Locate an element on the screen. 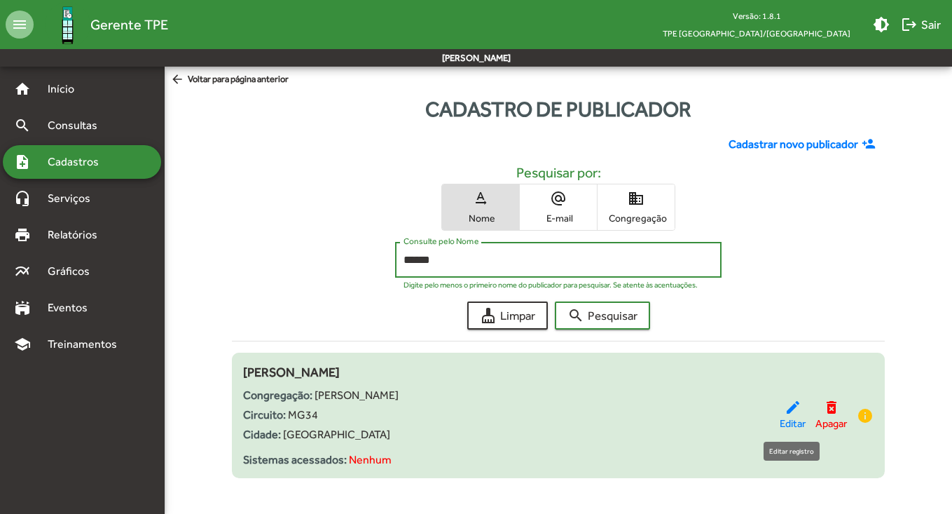 Image resolution: width=952 pixels, height=514 pixels. strong: Congregação: is located at coordinates (277, 395).